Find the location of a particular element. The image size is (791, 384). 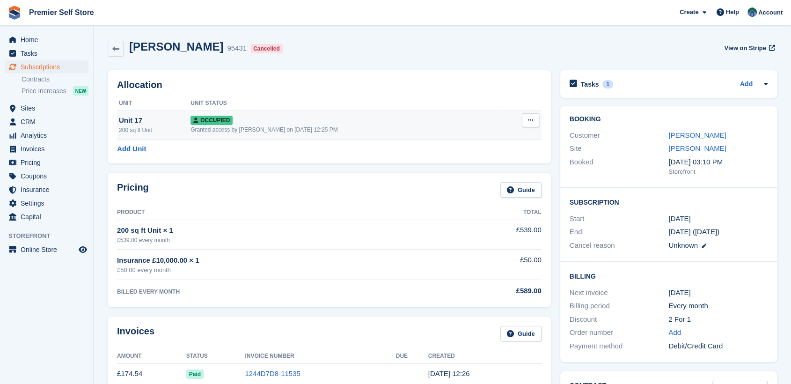

div: £50.00 every month is located at coordinates (279, 270).